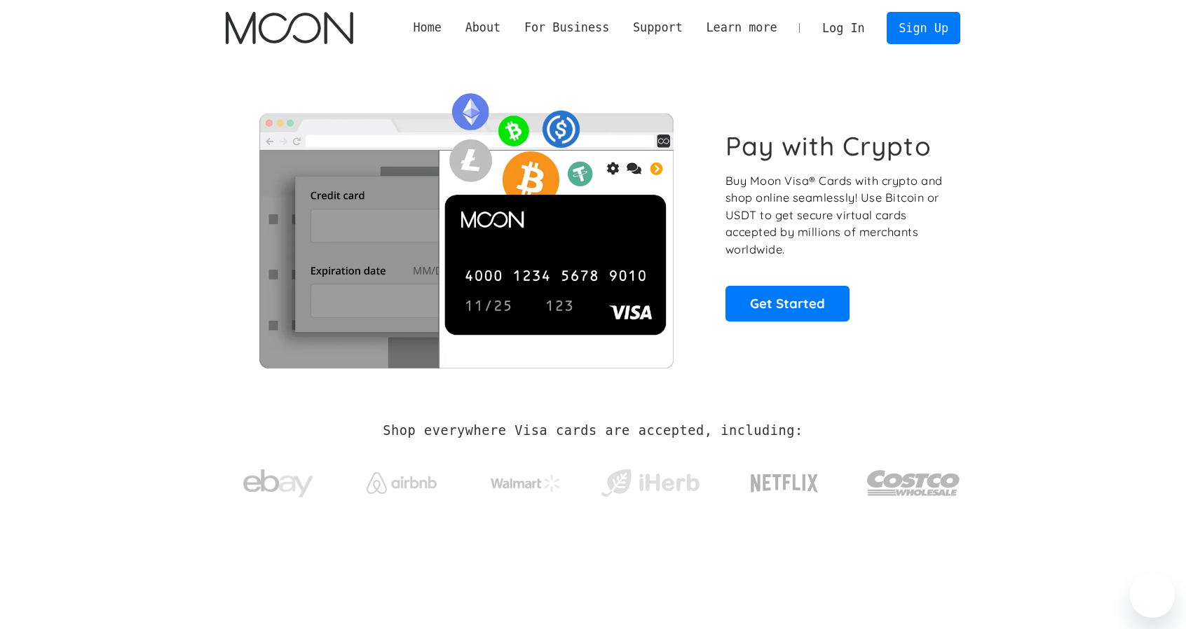 The height and width of the screenshot is (629, 1186). What do you see at coordinates (592, 431) in the screenshot?
I see `h2: Shop everywhere Visa cards are accepted, including:` at bounding box center [592, 431].